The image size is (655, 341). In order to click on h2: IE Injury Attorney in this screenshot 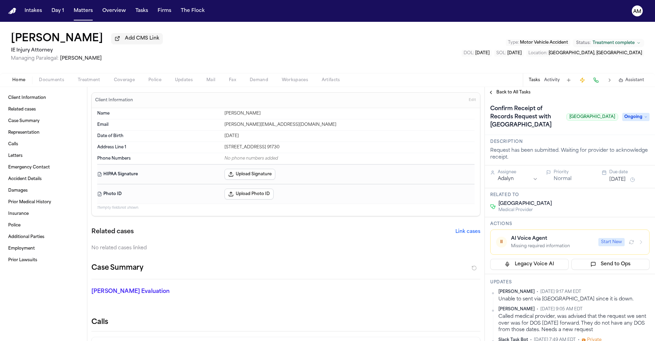, I will do `click(87, 50)`.